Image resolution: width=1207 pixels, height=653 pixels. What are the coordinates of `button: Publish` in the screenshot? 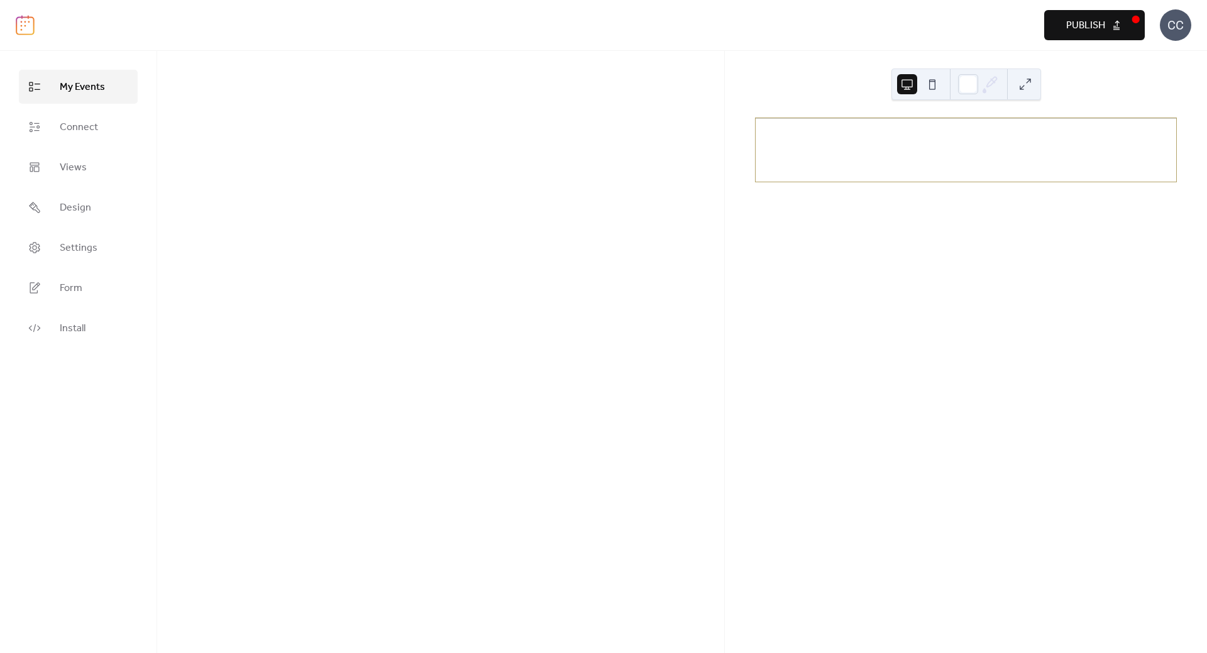 It's located at (1094, 25).